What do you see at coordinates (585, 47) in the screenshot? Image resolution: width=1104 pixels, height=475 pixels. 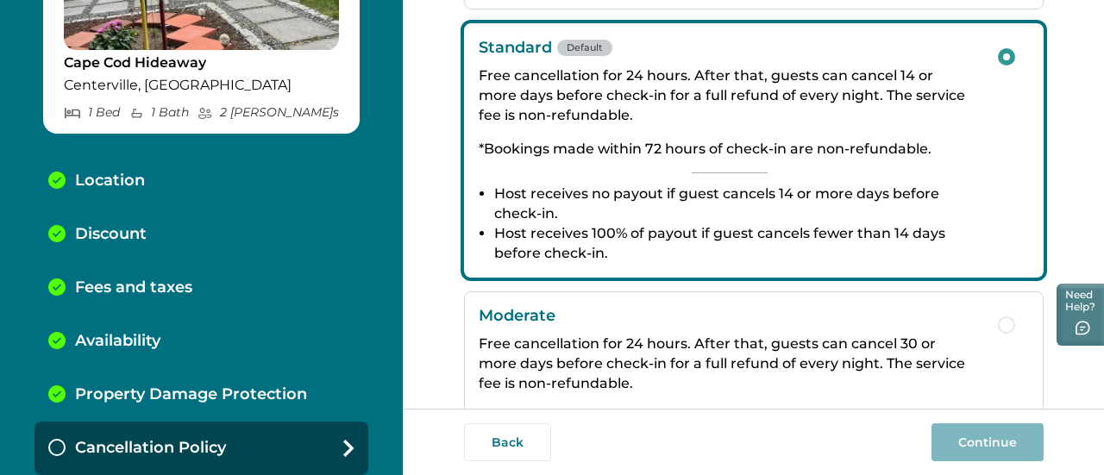 I see `span: Default` at bounding box center [585, 47].